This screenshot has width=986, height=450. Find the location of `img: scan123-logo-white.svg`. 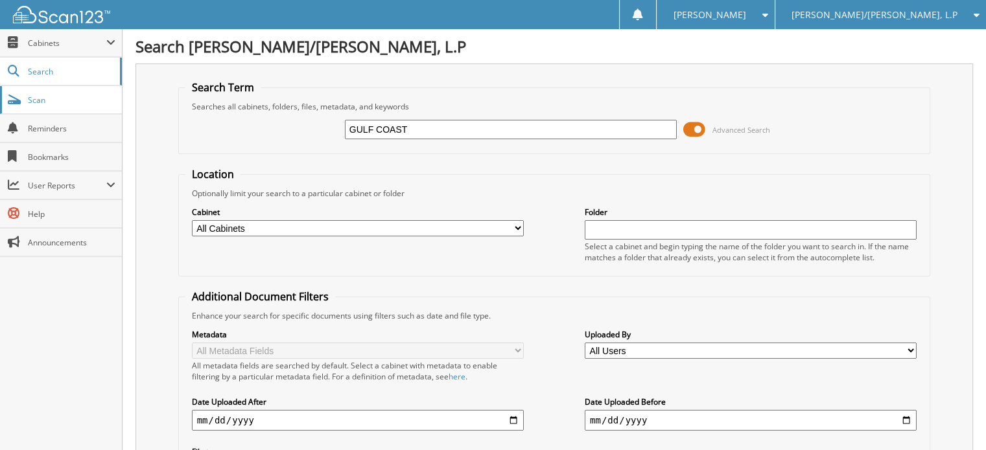

img: scan123-logo-white.svg is located at coordinates (62, 14).